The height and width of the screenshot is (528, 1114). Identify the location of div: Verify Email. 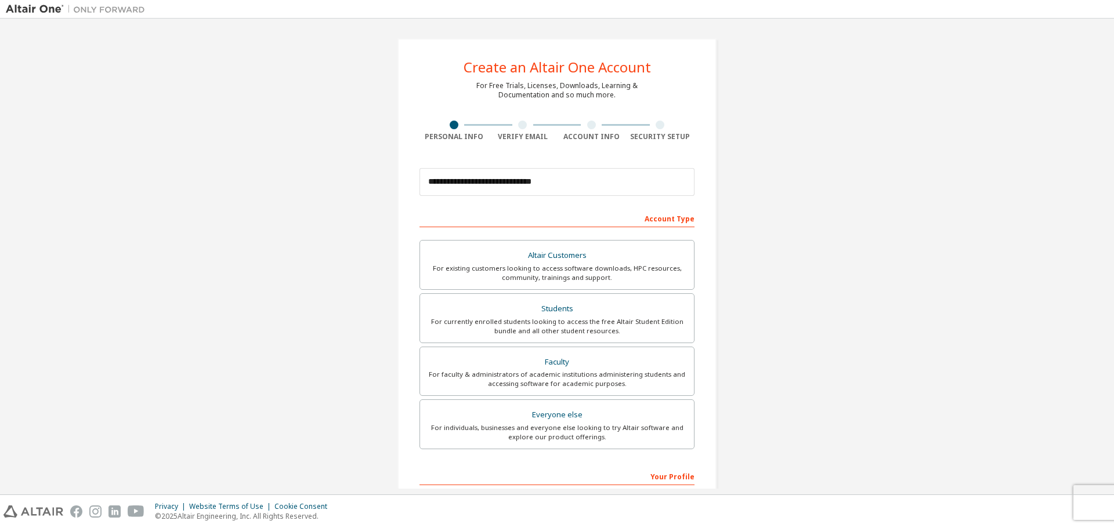
(523, 137).